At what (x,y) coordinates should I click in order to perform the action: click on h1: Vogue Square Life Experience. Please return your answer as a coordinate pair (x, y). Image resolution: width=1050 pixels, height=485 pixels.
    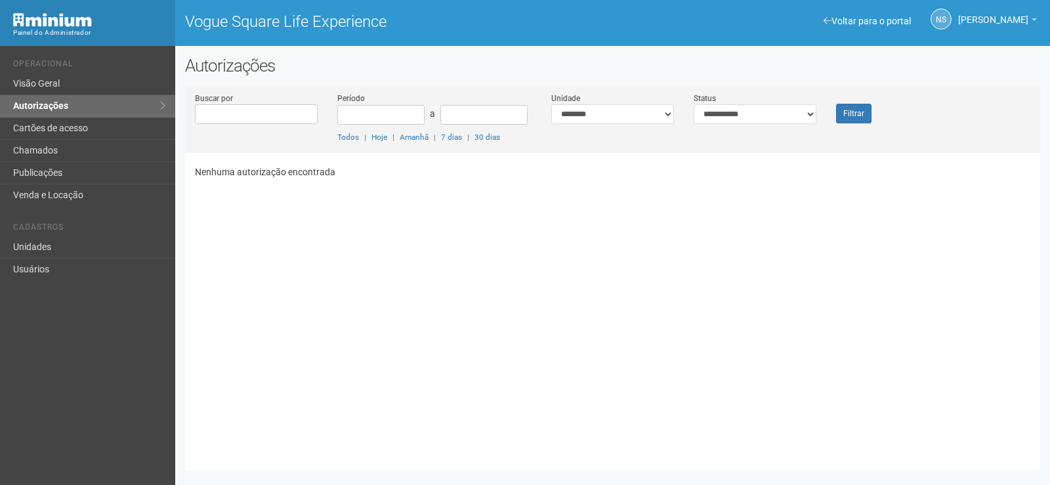
    Looking at the image, I should click on (394, 22).